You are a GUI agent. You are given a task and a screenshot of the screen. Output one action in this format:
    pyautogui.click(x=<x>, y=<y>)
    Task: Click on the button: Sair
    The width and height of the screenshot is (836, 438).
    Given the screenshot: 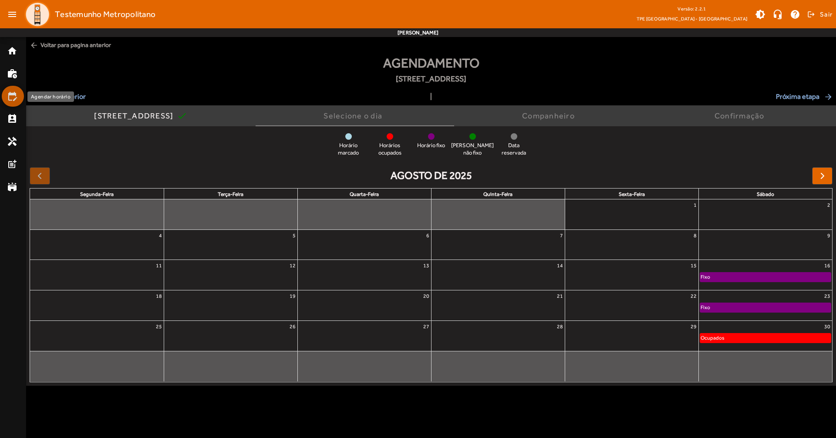 What is the action you would take?
    pyautogui.click(x=819, y=14)
    